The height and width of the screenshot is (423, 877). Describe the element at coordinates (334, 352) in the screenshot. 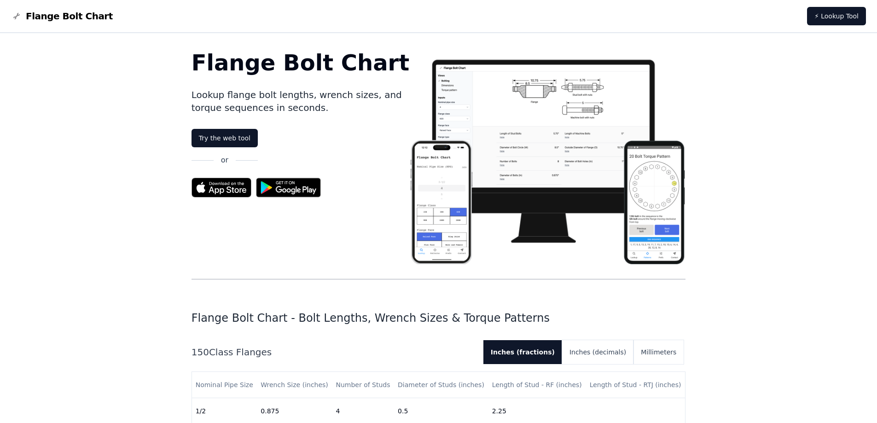

I see `h2: 150 Class Flanges` at that location.